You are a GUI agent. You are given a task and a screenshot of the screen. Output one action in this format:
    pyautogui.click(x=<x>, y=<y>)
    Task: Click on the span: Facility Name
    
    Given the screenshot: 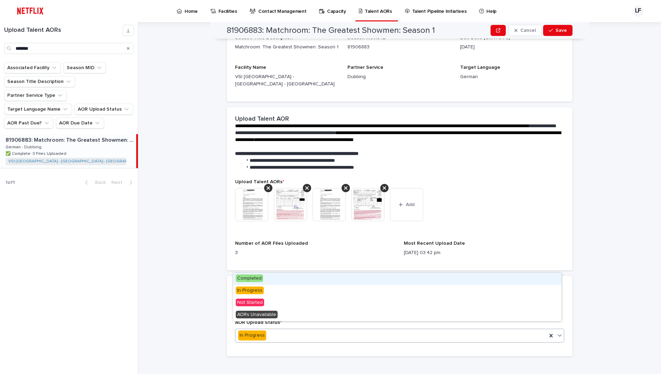 What is the action you would take?
    pyautogui.click(x=251, y=67)
    